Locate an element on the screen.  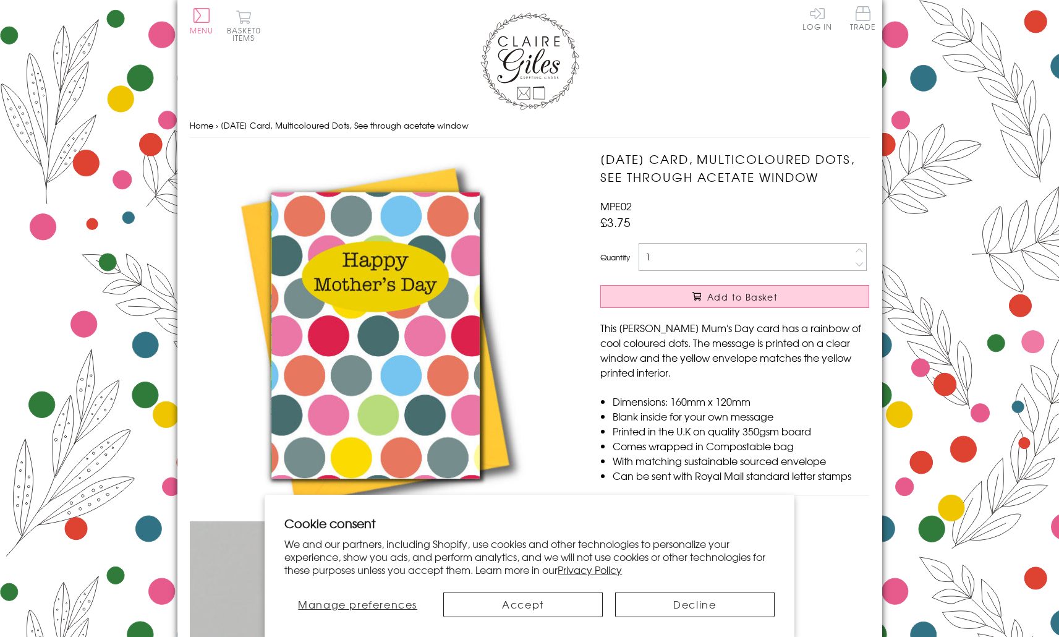
label: Quantity is located at coordinates (615, 257).